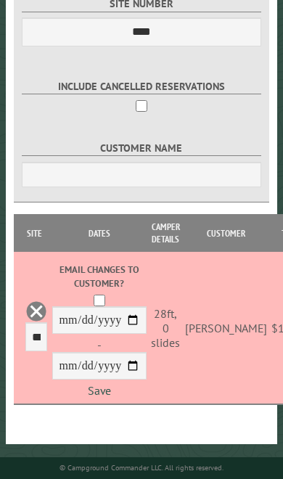 This screenshot has width=283, height=479. I want to click on small: © Campground Commander LLC. All rights reserved., so click(142, 468).